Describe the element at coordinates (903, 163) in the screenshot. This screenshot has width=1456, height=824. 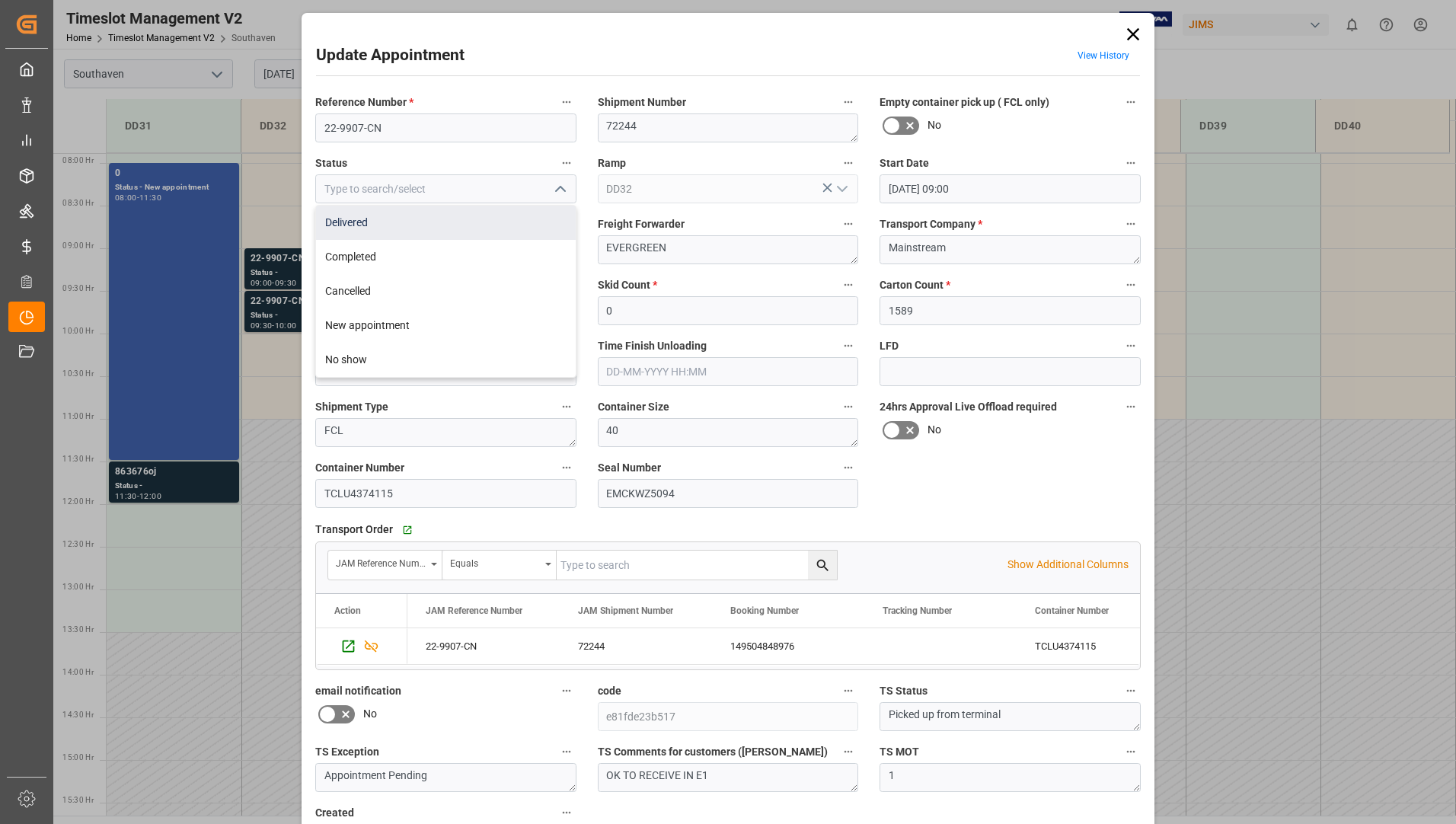
I see `span: Start Date` at that location.